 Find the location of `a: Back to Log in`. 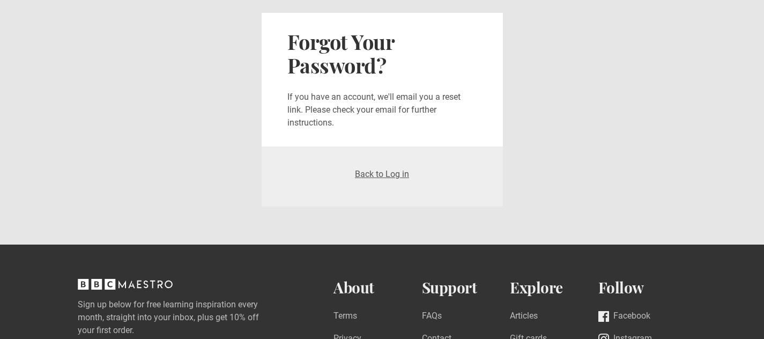

a: Back to Log in is located at coordinates (382, 174).